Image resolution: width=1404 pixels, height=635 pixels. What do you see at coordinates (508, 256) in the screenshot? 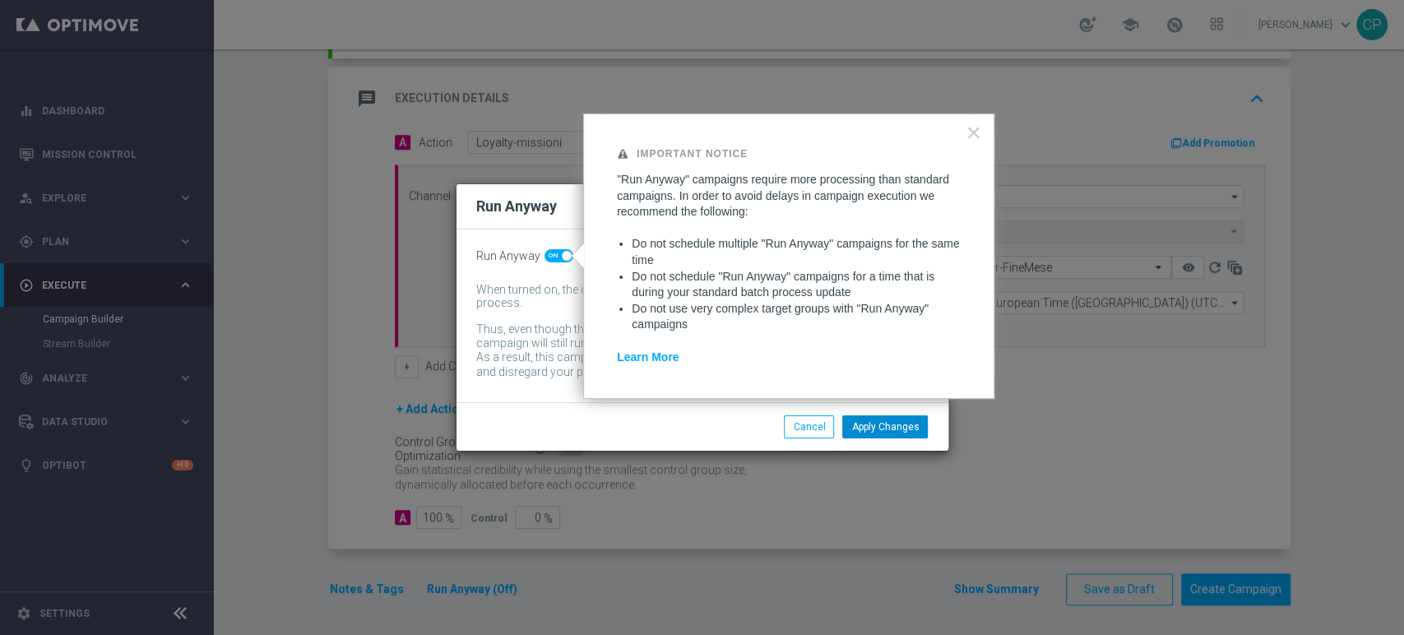
I see `span: Run Anyway` at bounding box center [508, 256].